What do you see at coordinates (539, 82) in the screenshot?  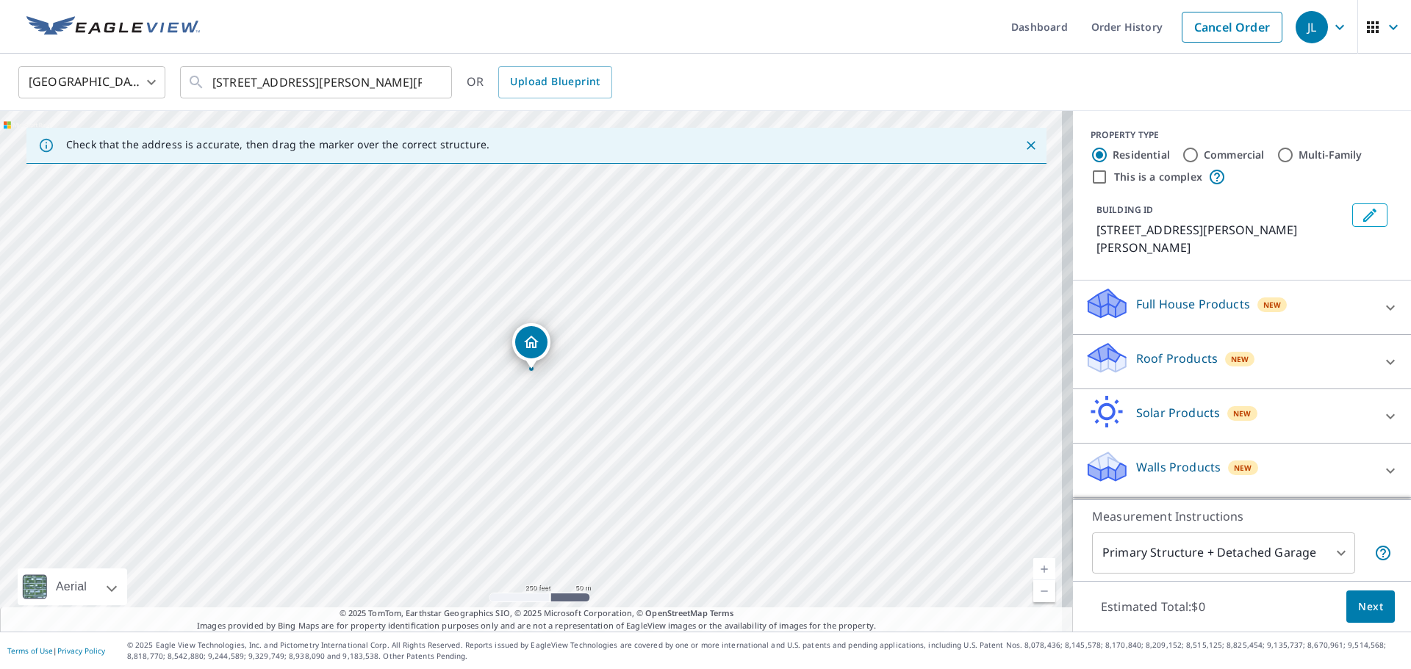 I see `div: OR` at bounding box center [539, 82].